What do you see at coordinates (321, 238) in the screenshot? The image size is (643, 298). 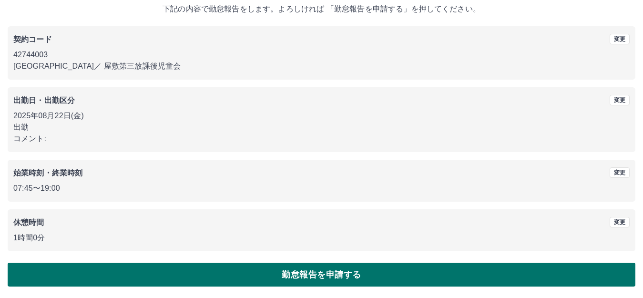 I see `p: 1時間0分` at bounding box center [321, 238].